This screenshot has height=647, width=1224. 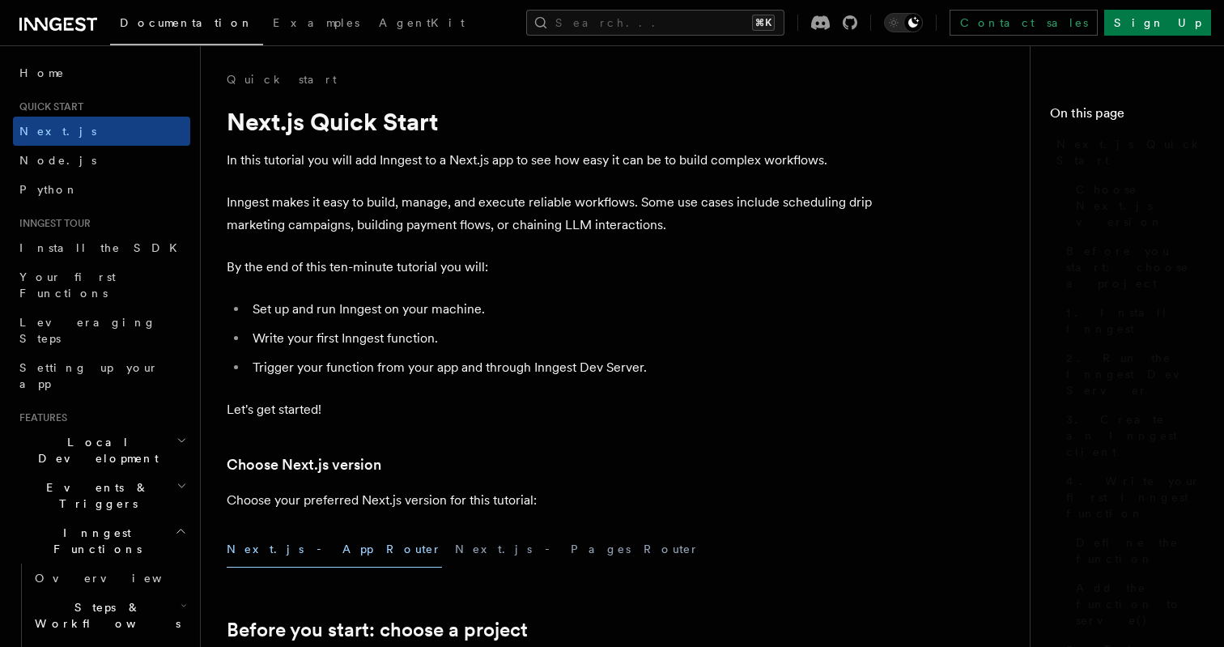 What do you see at coordinates (101, 376) in the screenshot?
I see `a: Setting up your app` at bounding box center [101, 376].